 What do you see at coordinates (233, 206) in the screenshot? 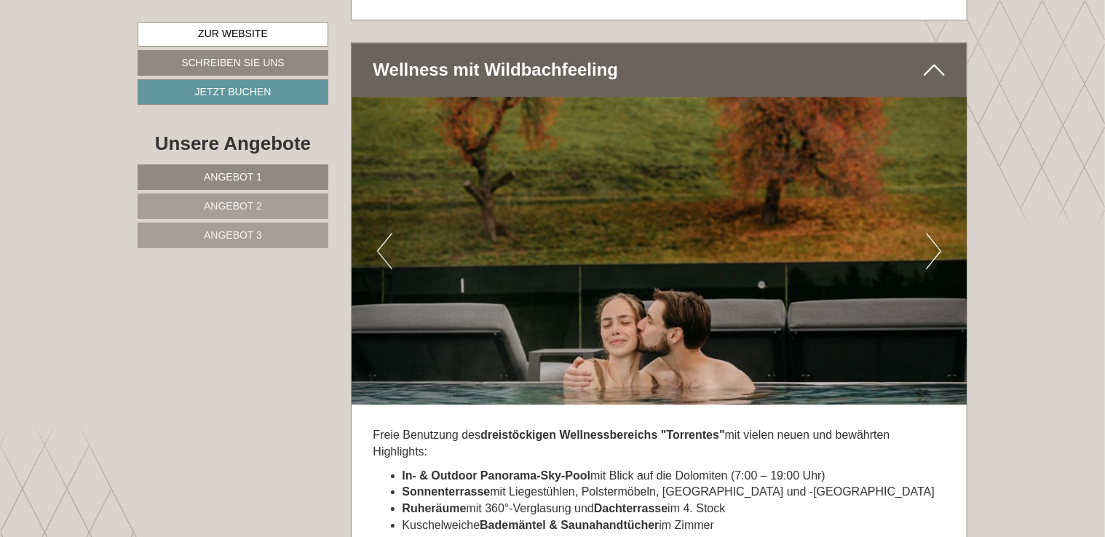
I see `span: Angebot 2` at bounding box center [233, 206].